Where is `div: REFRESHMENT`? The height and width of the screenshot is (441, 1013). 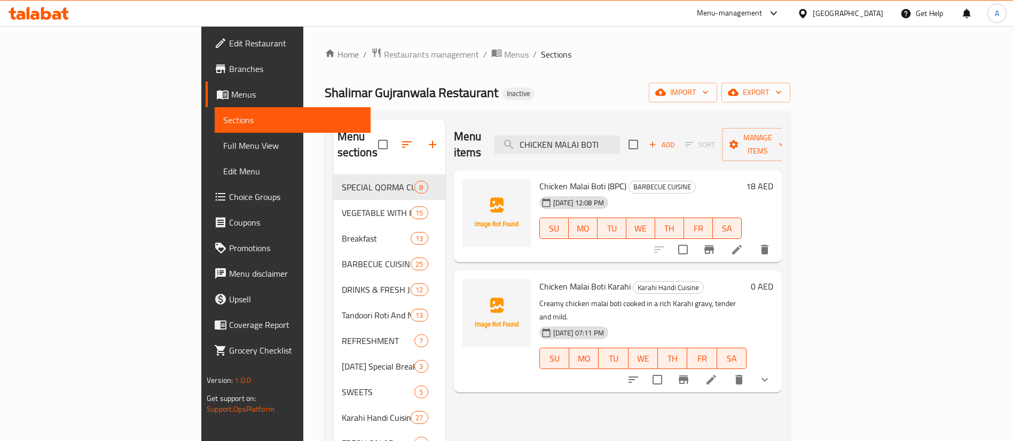
div: REFRESHMENT is located at coordinates (378, 341).